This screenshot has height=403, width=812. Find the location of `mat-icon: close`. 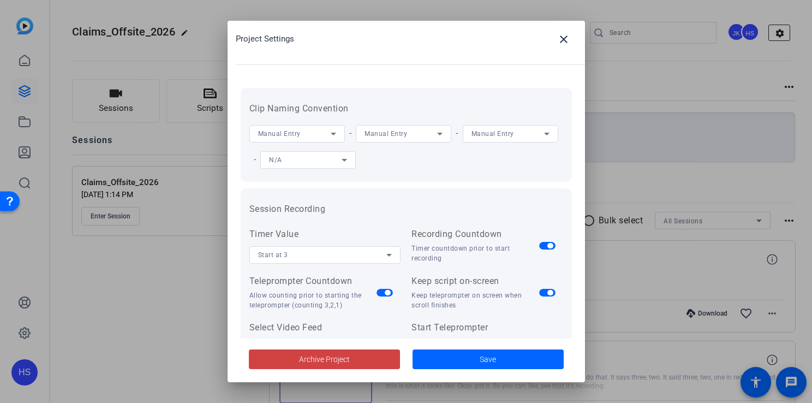

mat-icon: close is located at coordinates (564, 39).